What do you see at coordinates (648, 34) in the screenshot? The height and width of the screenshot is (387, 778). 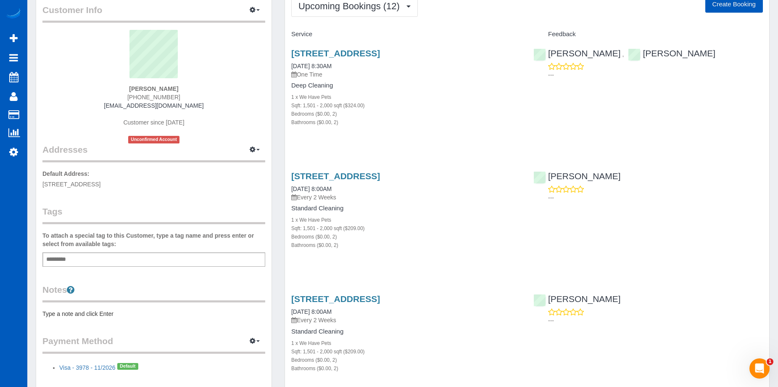 I see `h4: Feedback` at bounding box center [648, 34].